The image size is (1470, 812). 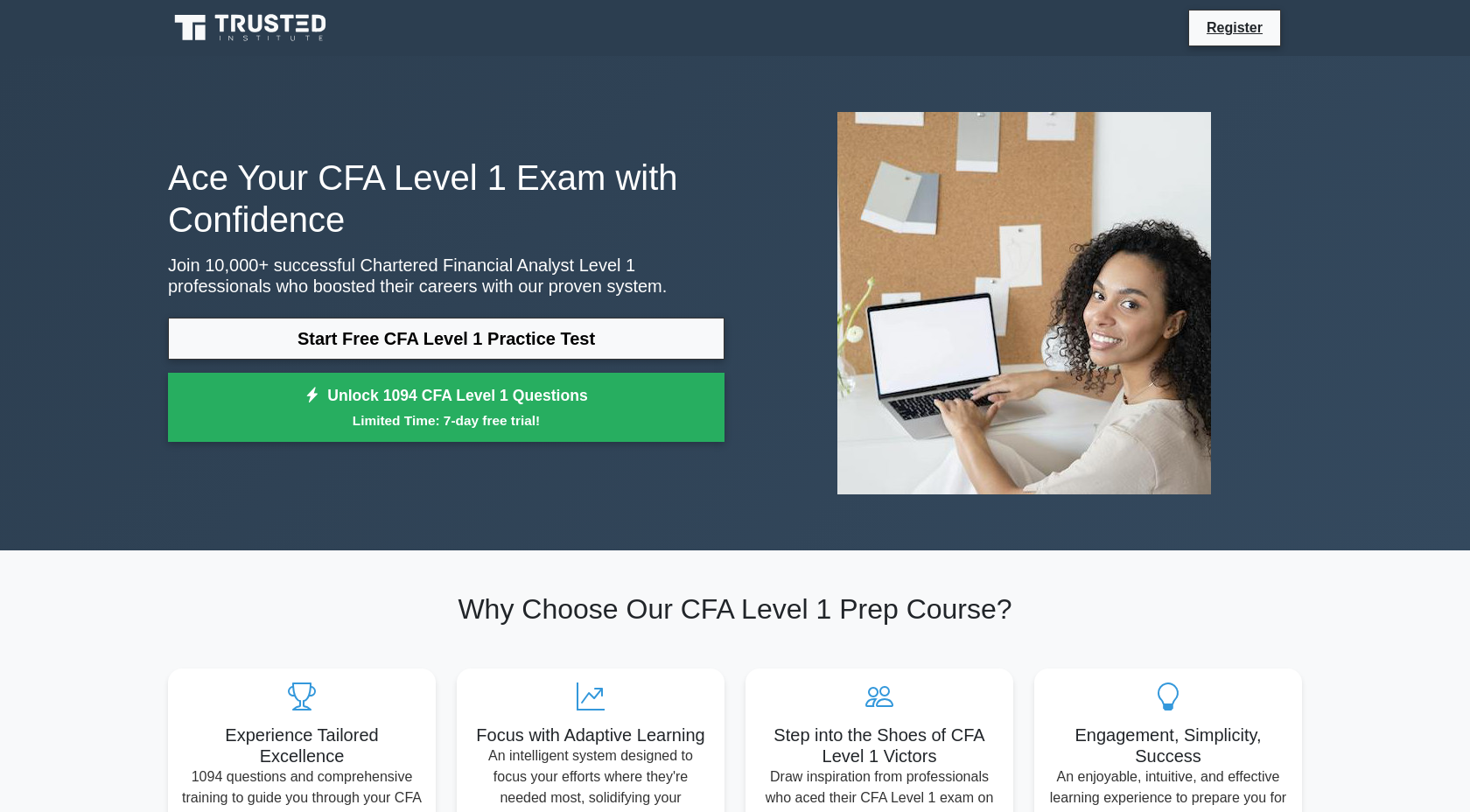 I want to click on a: Start Free CFA Level 1 Practice Test, so click(x=446, y=338).